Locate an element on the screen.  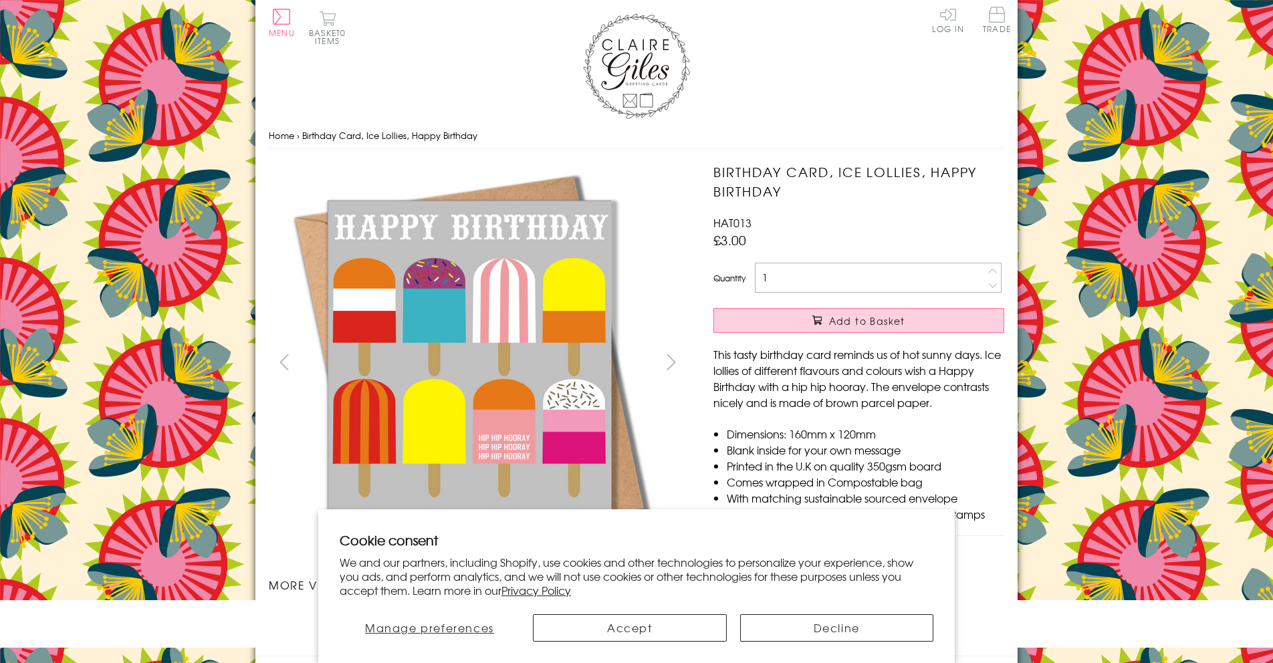
button: Add to Basket is located at coordinates (859, 320).